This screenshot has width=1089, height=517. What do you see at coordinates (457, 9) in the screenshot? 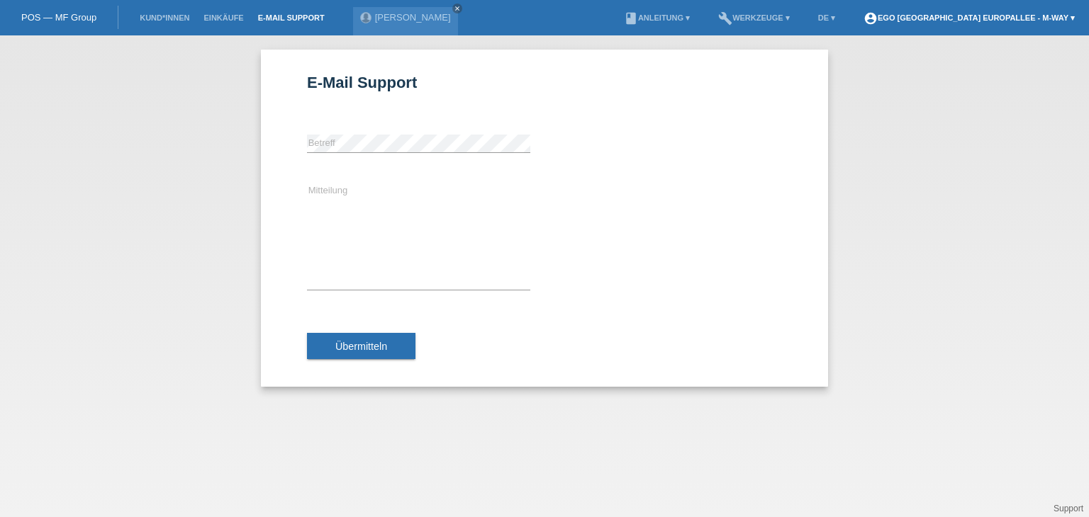
I see `i: close` at bounding box center [457, 9].